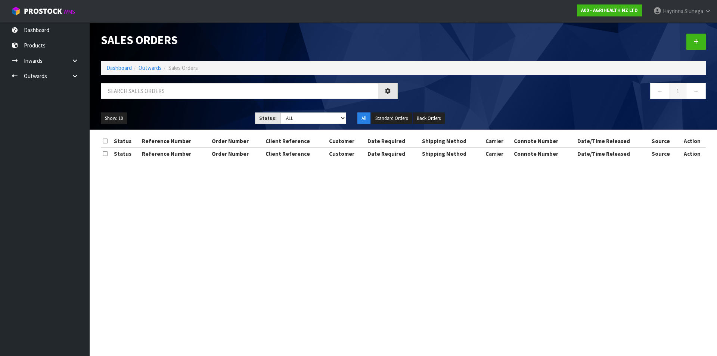 This screenshot has width=717, height=356. What do you see at coordinates (429, 118) in the screenshot?
I see `button: Back Orders` at bounding box center [429, 118].